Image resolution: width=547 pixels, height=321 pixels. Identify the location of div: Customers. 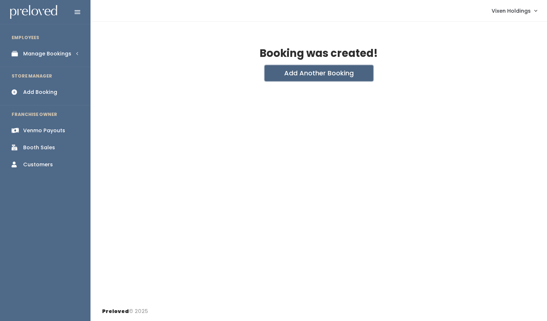
(38, 165).